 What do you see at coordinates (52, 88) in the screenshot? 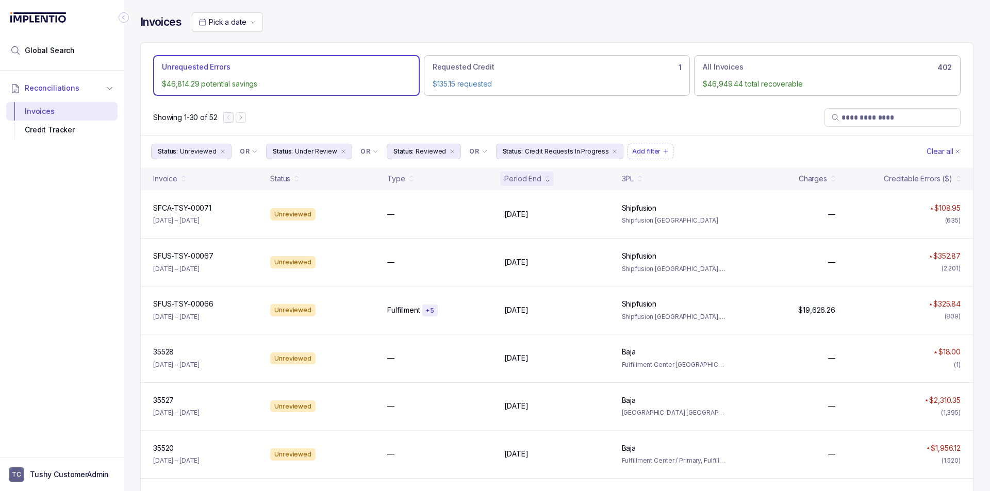
I see `span: Reconciliations` at bounding box center [52, 88].